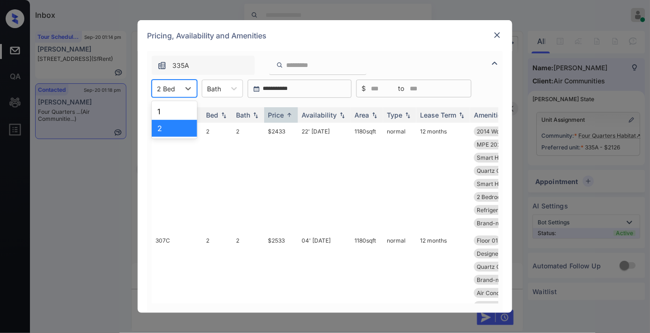 Image resolution: width=650 pixels, height=333 pixels. What do you see at coordinates (438, 115) in the screenshot?
I see `div: Lease Term` at bounding box center [438, 115].